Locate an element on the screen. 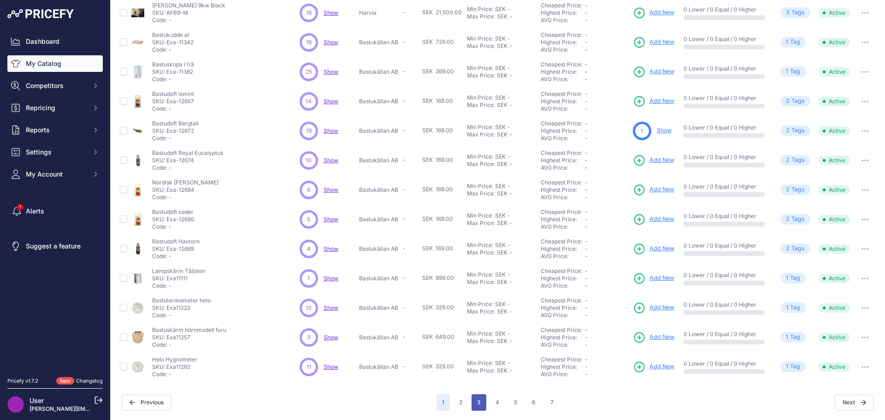  p: SKU: Exa-12684 is located at coordinates (185, 190).